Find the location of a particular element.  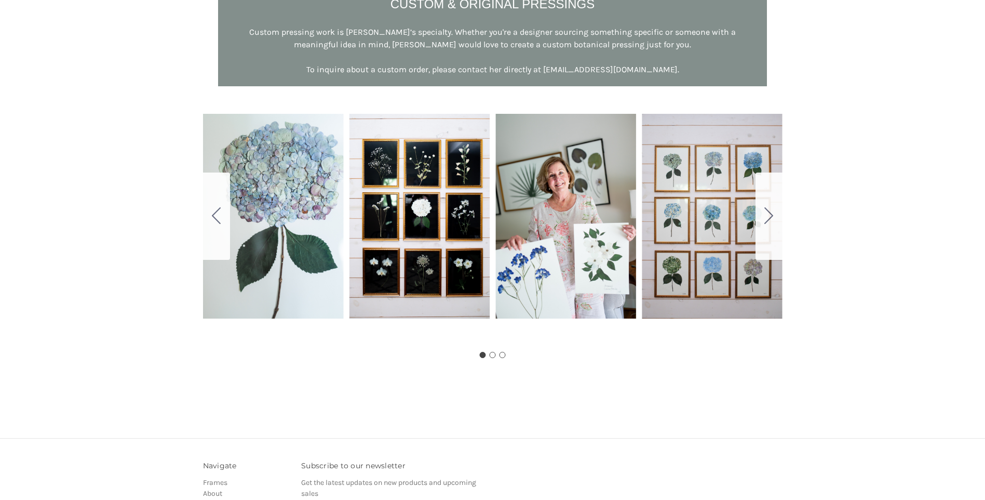

button: Go to slide 1 is located at coordinates (483, 355).